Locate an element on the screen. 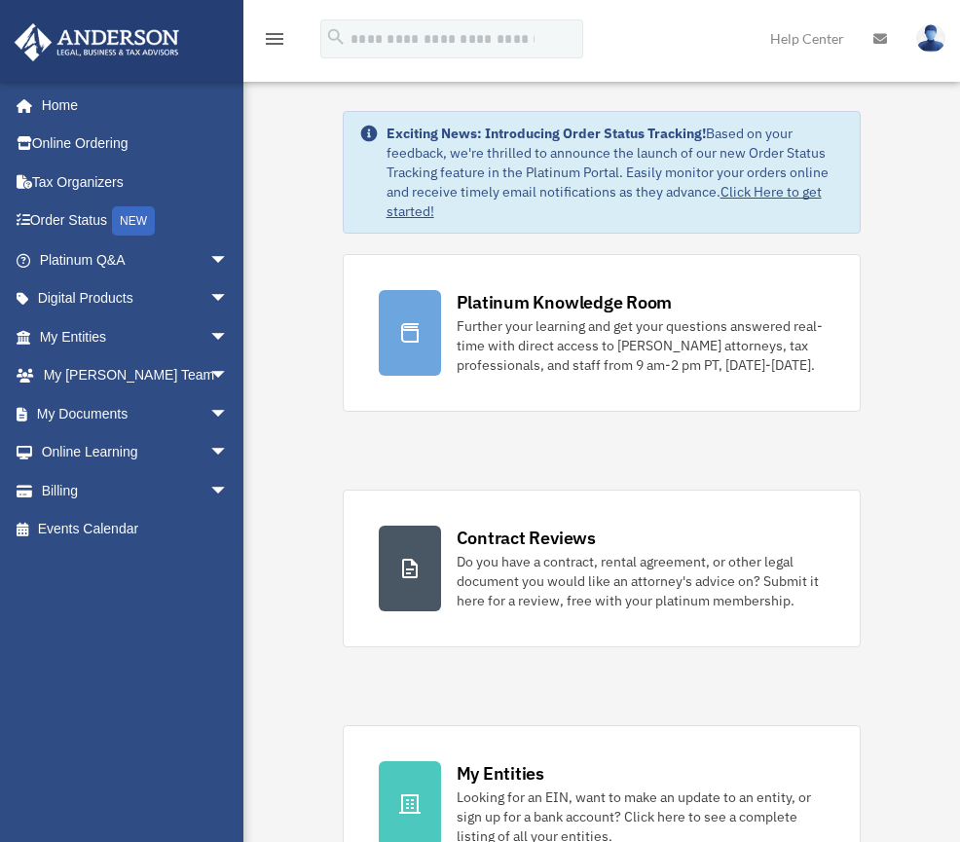  a: menu is located at coordinates (274, 42).